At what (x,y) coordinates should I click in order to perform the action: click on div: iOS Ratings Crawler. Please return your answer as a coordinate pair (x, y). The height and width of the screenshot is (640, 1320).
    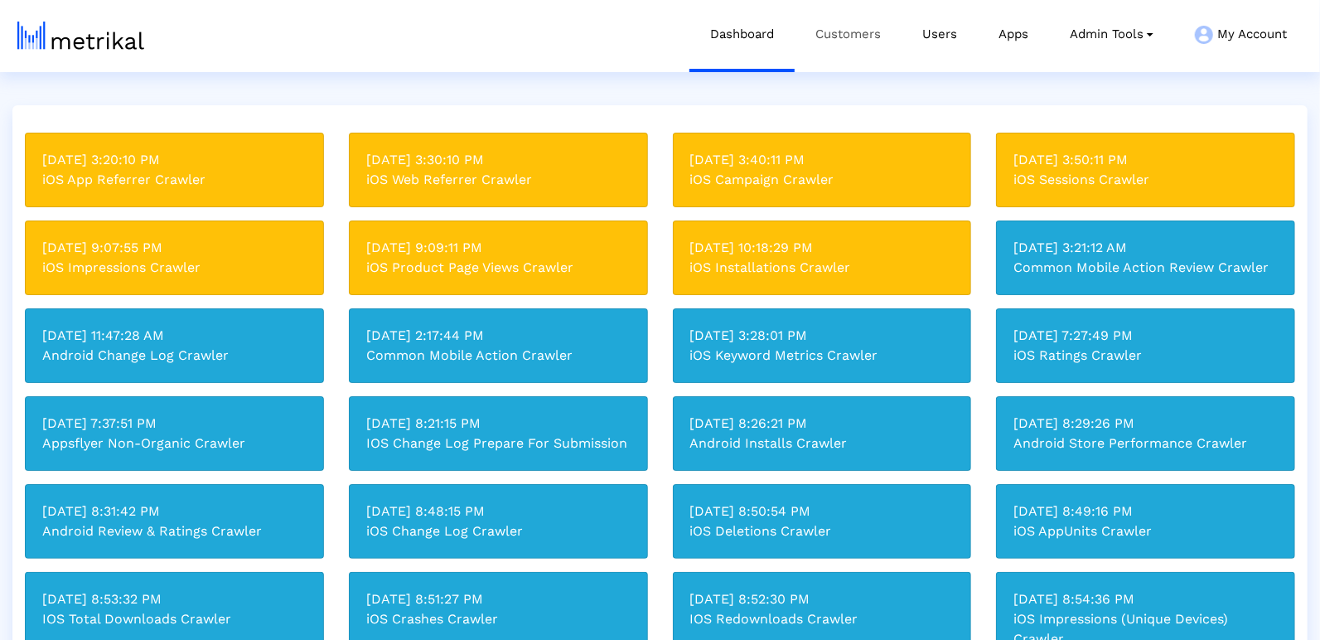
    Looking at the image, I should click on (1145, 355).